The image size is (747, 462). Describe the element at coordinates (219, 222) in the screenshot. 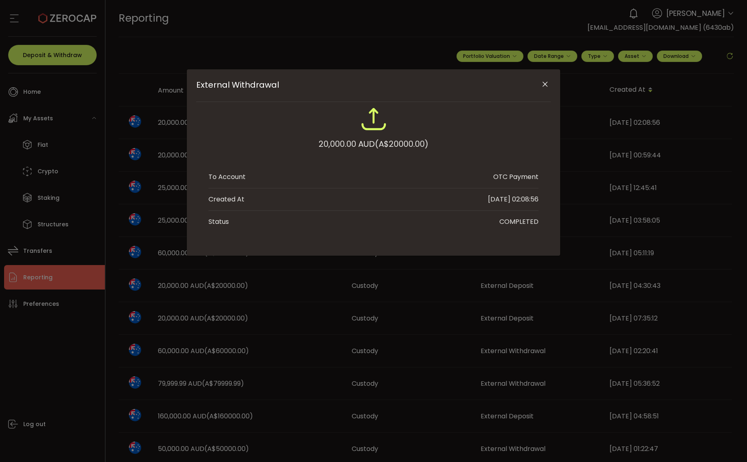

I see `div: Status` at that location.